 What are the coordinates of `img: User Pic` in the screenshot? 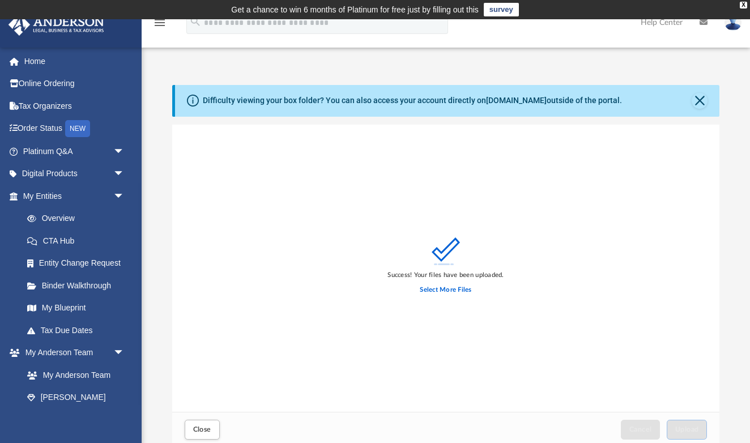 It's located at (733, 22).